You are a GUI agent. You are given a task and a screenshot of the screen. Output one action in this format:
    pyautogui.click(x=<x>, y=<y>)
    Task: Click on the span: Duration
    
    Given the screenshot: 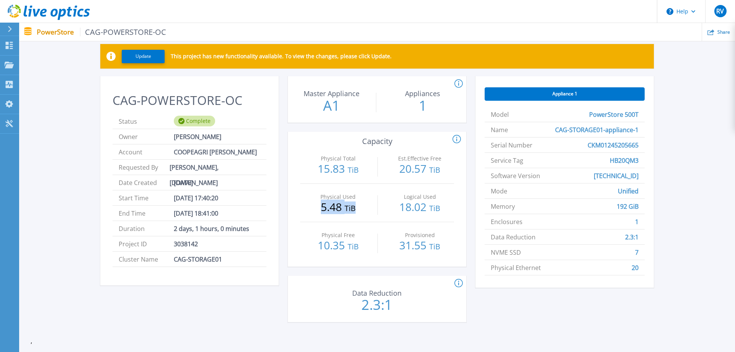 What is the action you would take?
    pyautogui.click(x=146, y=228)
    